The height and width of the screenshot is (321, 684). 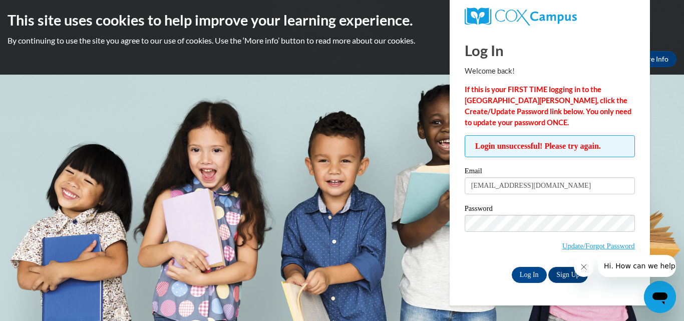 What do you see at coordinates (550, 50) in the screenshot?
I see `h1: Log In` at bounding box center [550, 50].